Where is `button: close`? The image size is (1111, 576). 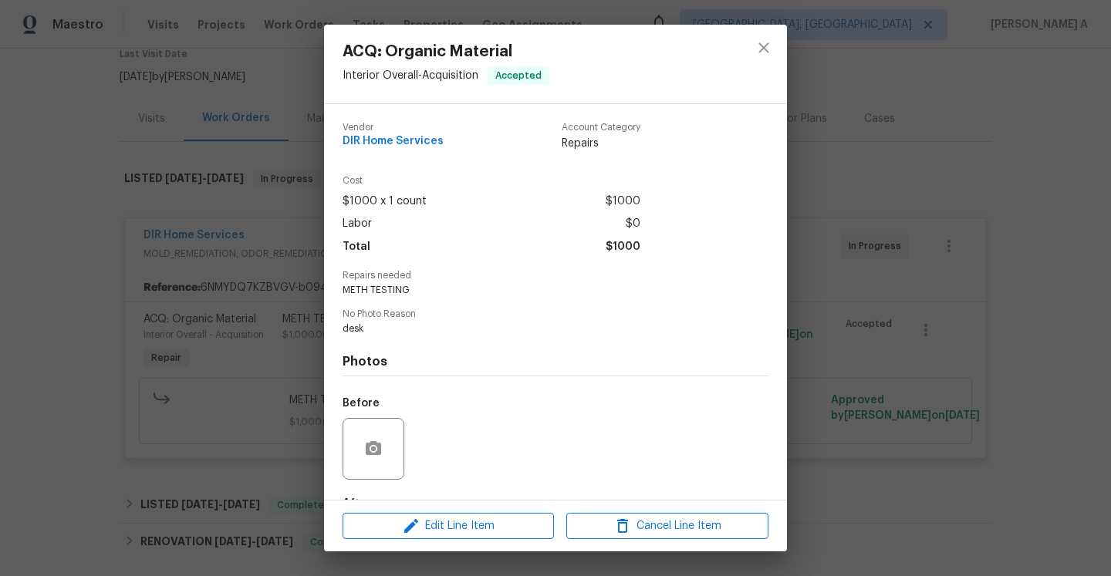
button: close is located at coordinates (764, 48).